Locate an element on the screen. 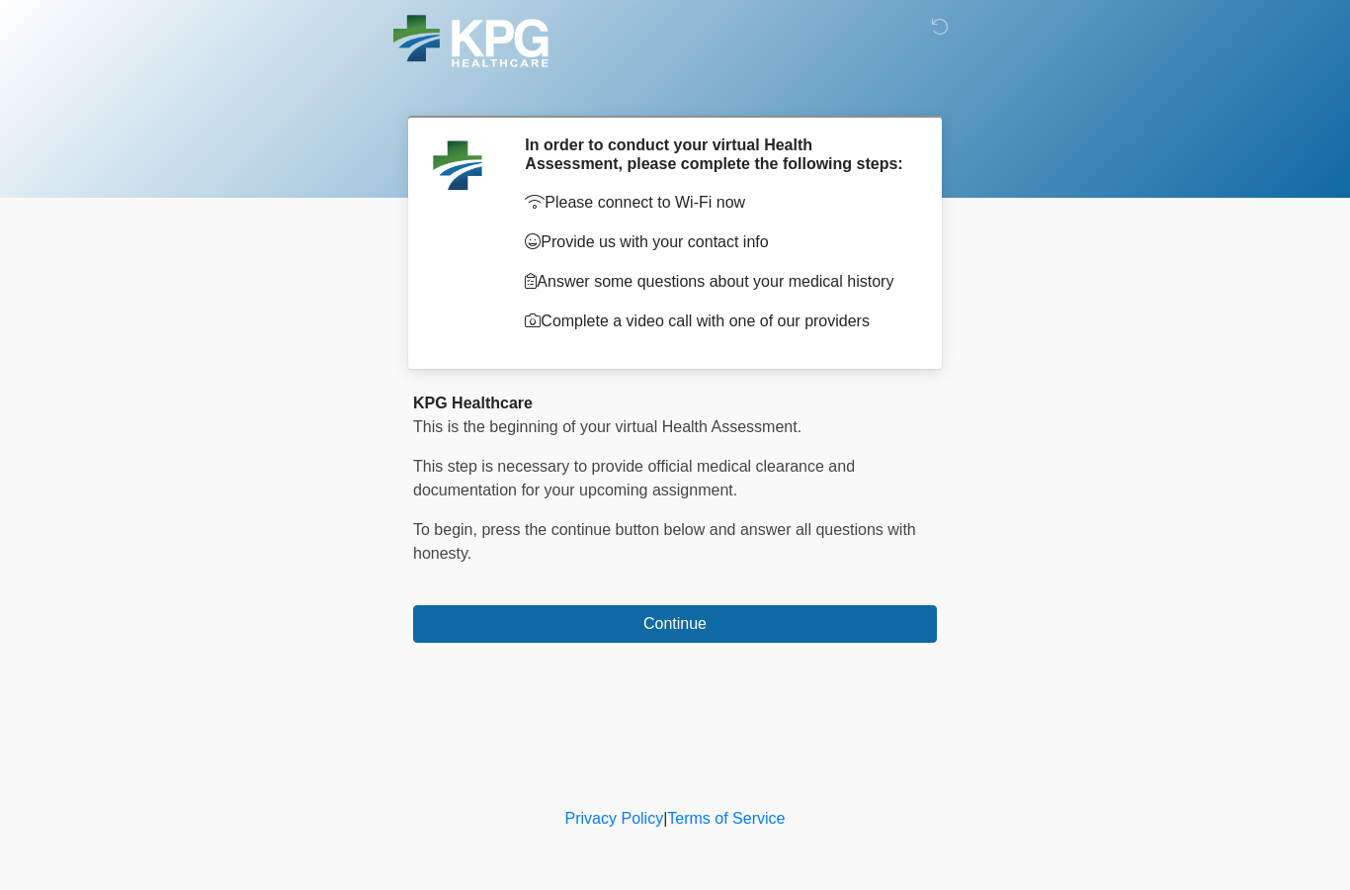 The width and height of the screenshot is (1350, 890). div: KPG Healthcare is located at coordinates (675, 403).